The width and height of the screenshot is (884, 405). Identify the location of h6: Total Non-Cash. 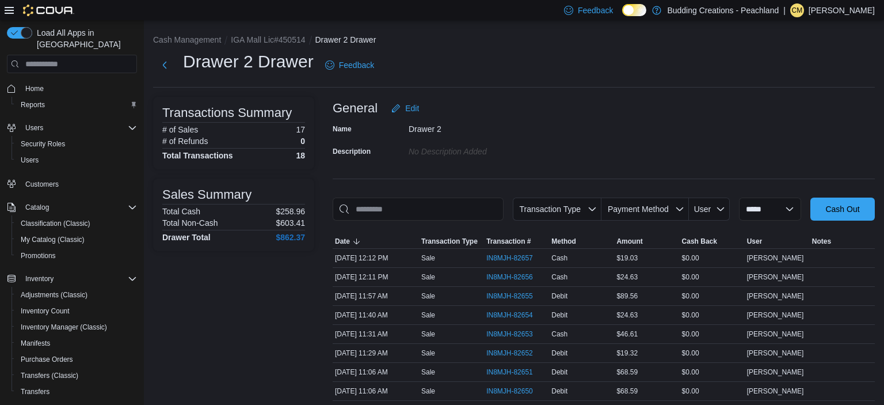
(190, 223).